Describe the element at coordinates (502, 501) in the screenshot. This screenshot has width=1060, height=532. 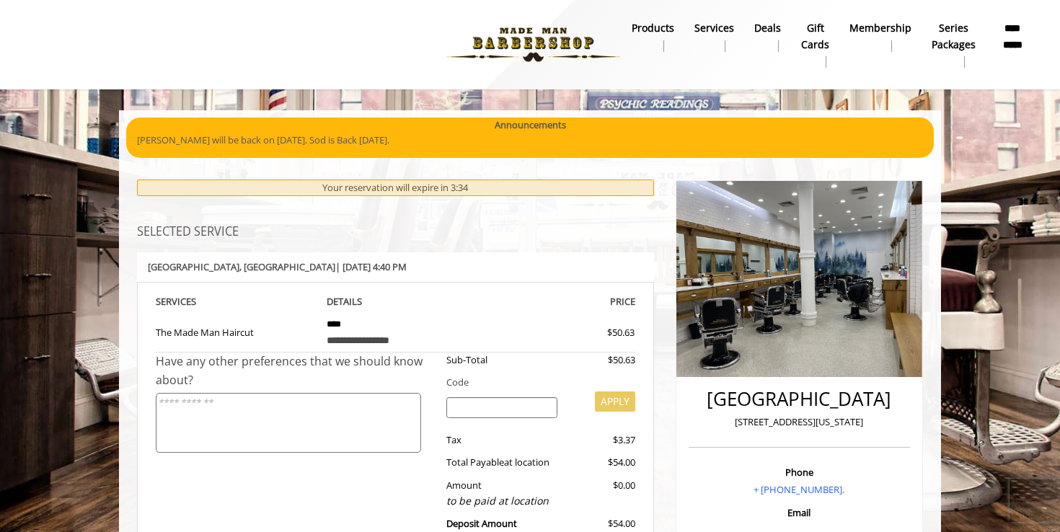
I see `div: to be paid at location` at that location.